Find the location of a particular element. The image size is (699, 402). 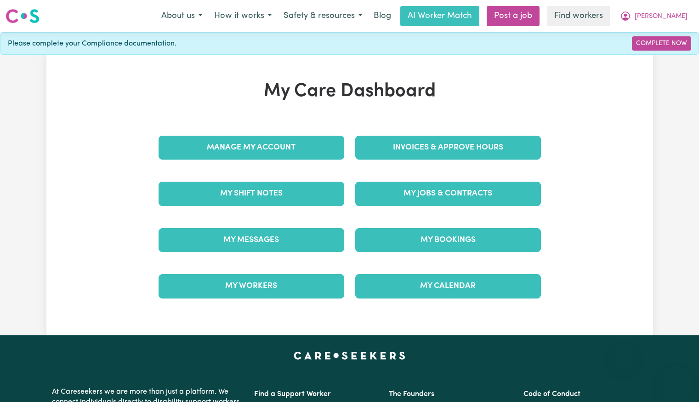

a: My Bookings is located at coordinates (448, 240).